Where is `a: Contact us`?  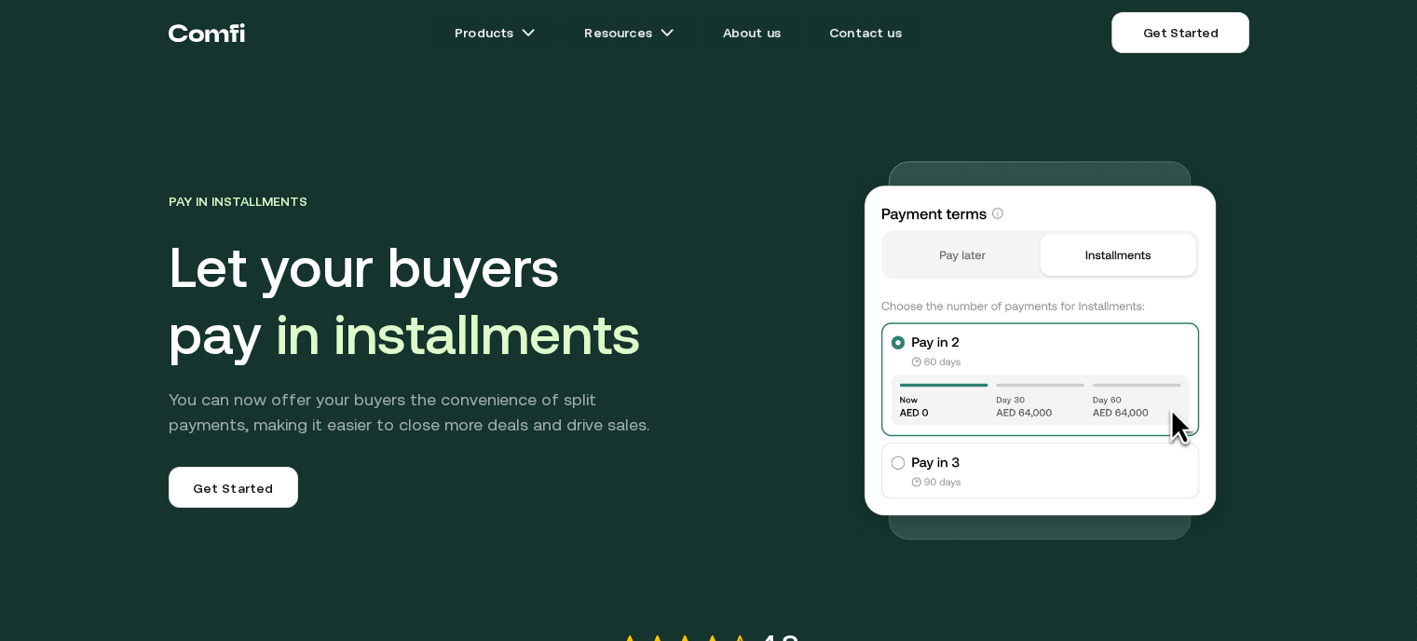
a: Contact us is located at coordinates (866, 33).